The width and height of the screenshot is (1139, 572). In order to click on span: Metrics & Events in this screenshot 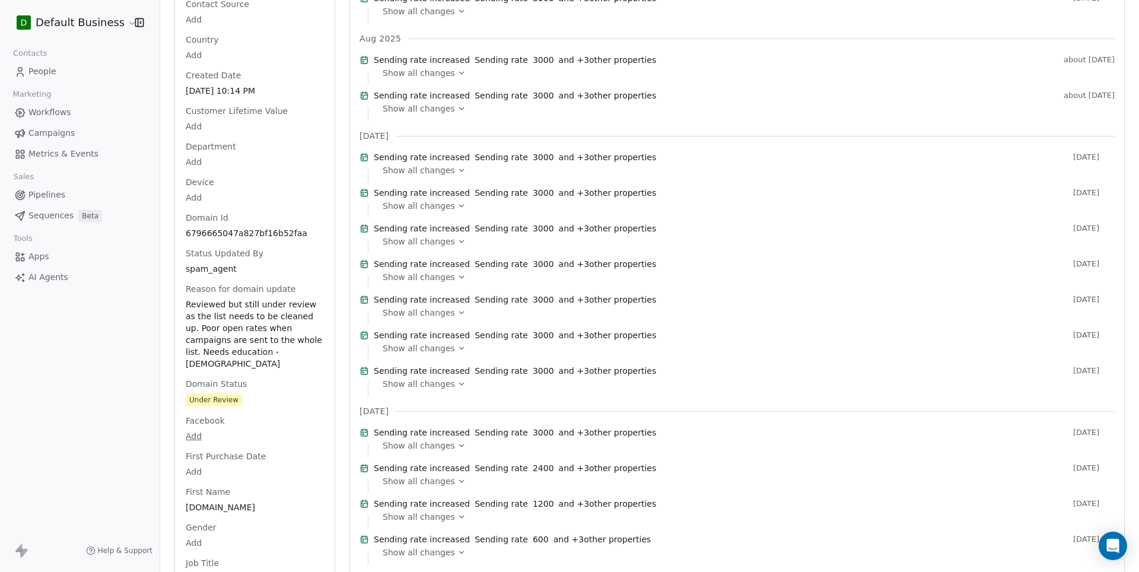, I will do `click(63, 154)`.